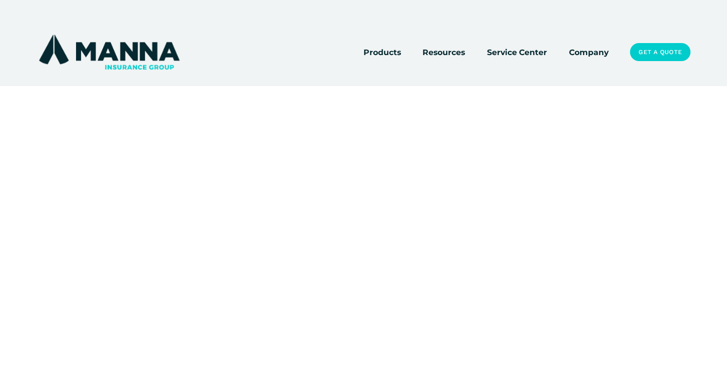 The width and height of the screenshot is (727, 378). What do you see at coordinates (382, 52) in the screenshot?
I see `span: Products` at bounding box center [382, 52].